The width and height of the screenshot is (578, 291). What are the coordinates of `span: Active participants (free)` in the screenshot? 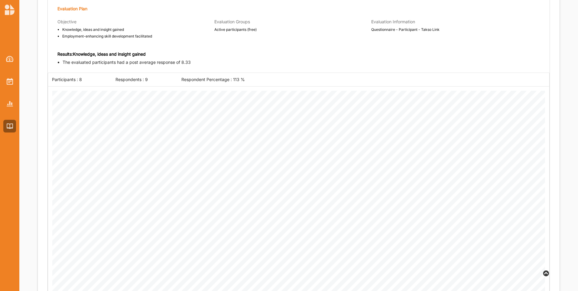 It's located at (288, 30).